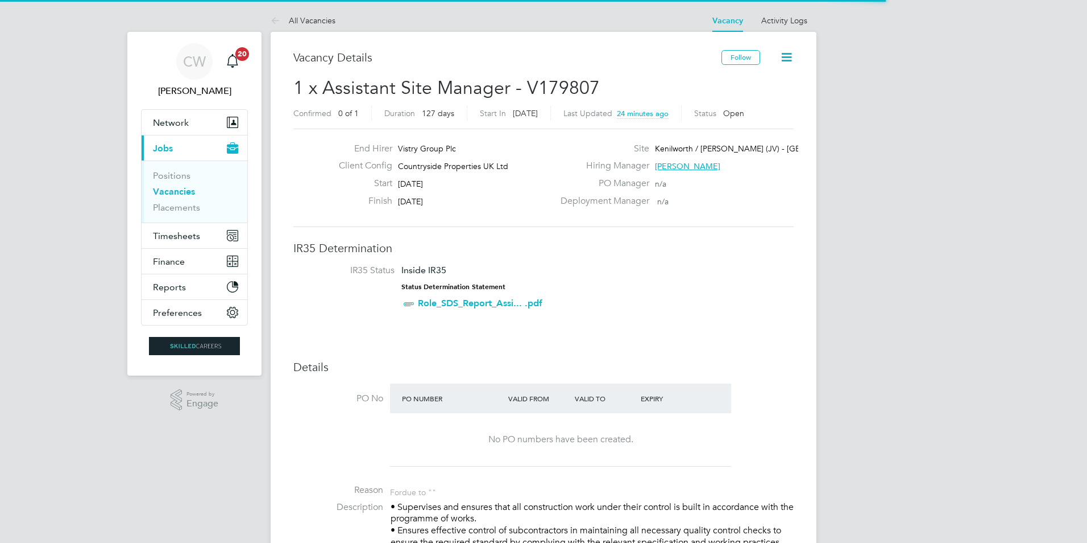 This screenshot has height=543, width=1087. What do you see at coordinates (195, 287) in the screenshot?
I see `button: Reports` at bounding box center [195, 287].